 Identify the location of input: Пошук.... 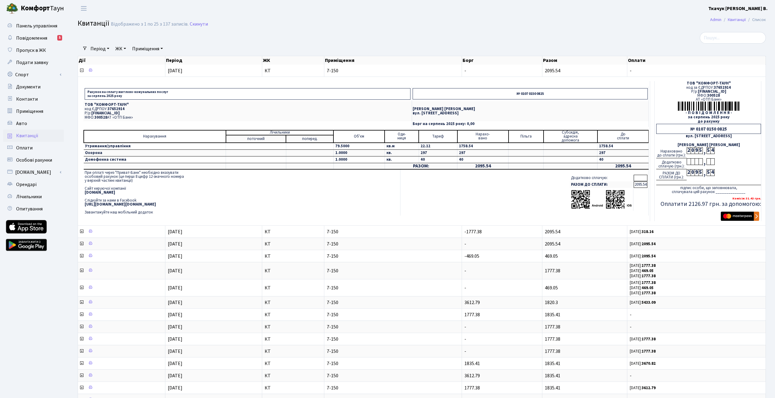
(733, 38).